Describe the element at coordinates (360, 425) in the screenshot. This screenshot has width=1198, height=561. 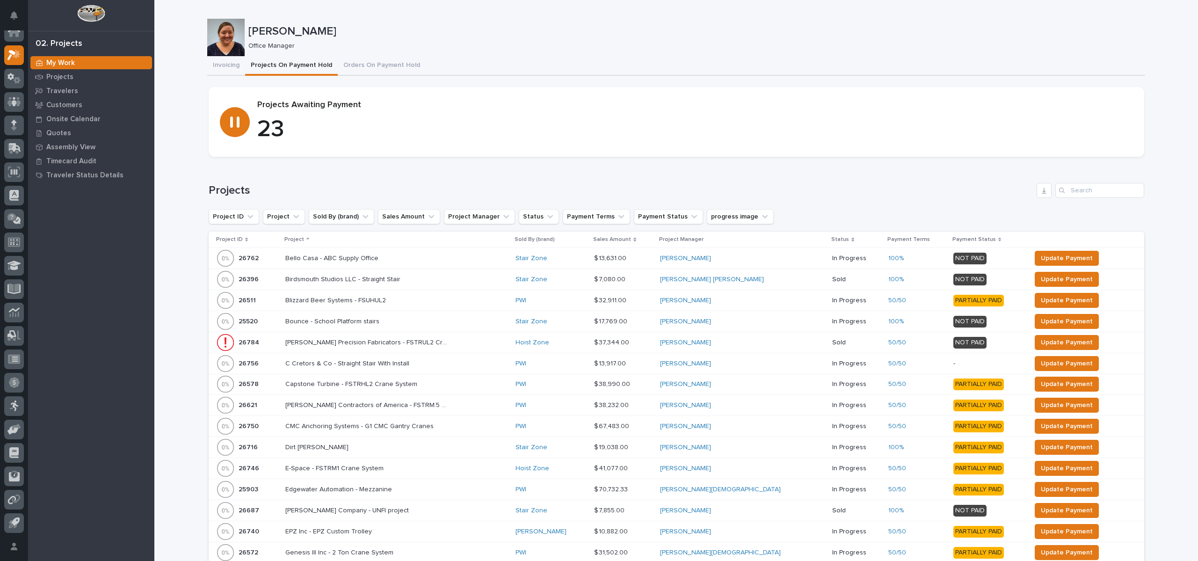
I see `p: CMC Anchoring Systems - G1 CMC Gantry Cranes` at that location.